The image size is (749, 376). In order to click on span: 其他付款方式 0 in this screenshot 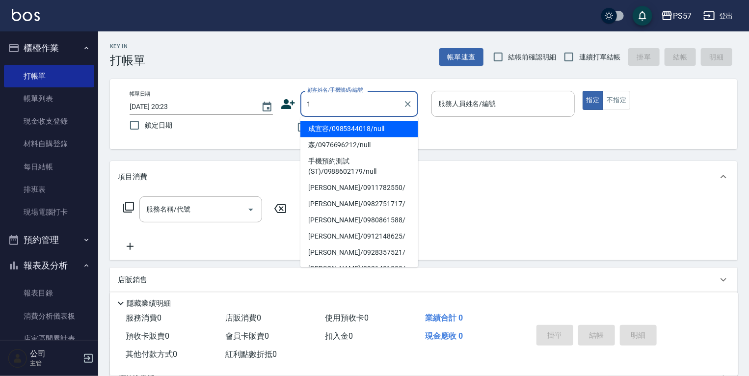, I will do `click(151, 354)`.